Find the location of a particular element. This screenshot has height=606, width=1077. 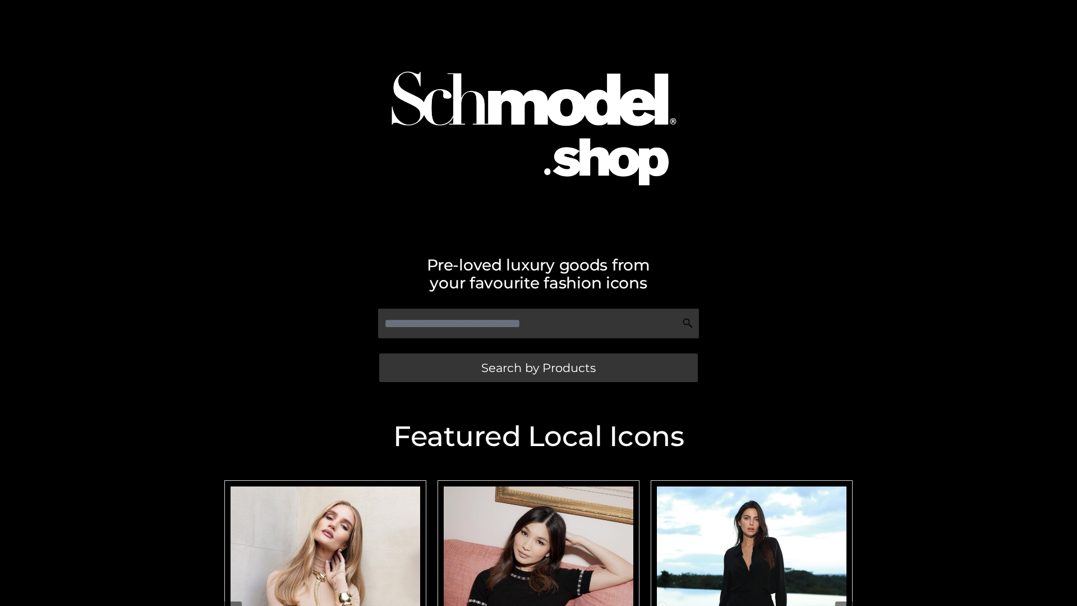

h2: Featured Local Icons​ is located at coordinates (538, 436).